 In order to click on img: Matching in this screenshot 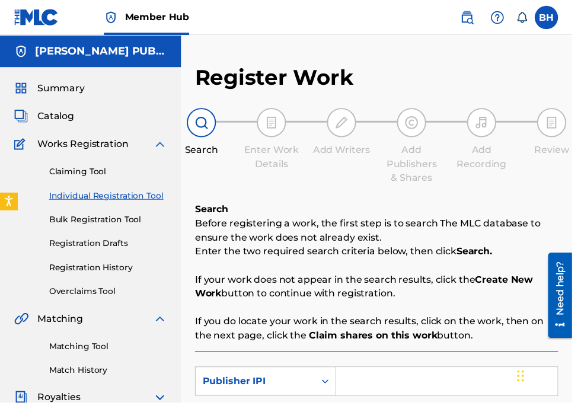, I will do `click(21, 324)`.